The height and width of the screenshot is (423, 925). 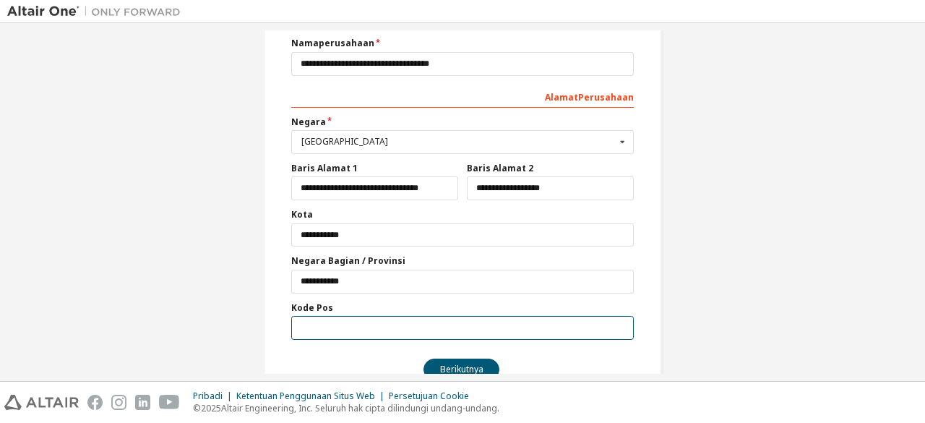 What do you see at coordinates (306, 395) in the screenshot?
I see `font: Ketentuan Penggunaan Situs Web` at bounding box center [306, 395].